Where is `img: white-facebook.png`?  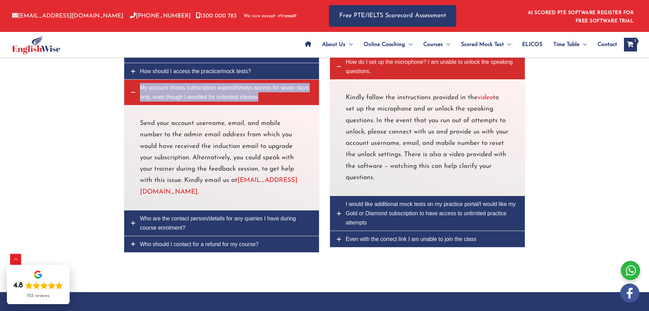 img: white-facebook.png is located at coordinates (629, 293).